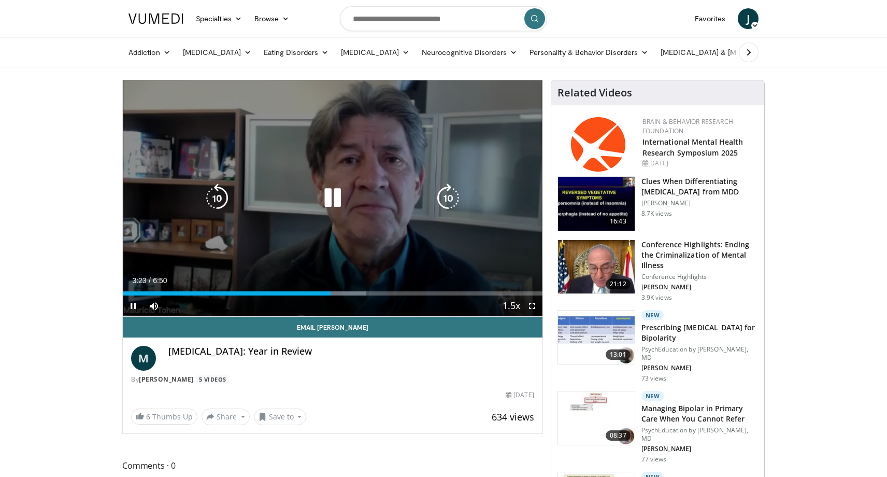  What do you see at coordinates (749, 19) in the screenshot?
I see `a: J` at bounding box center [749, 19].